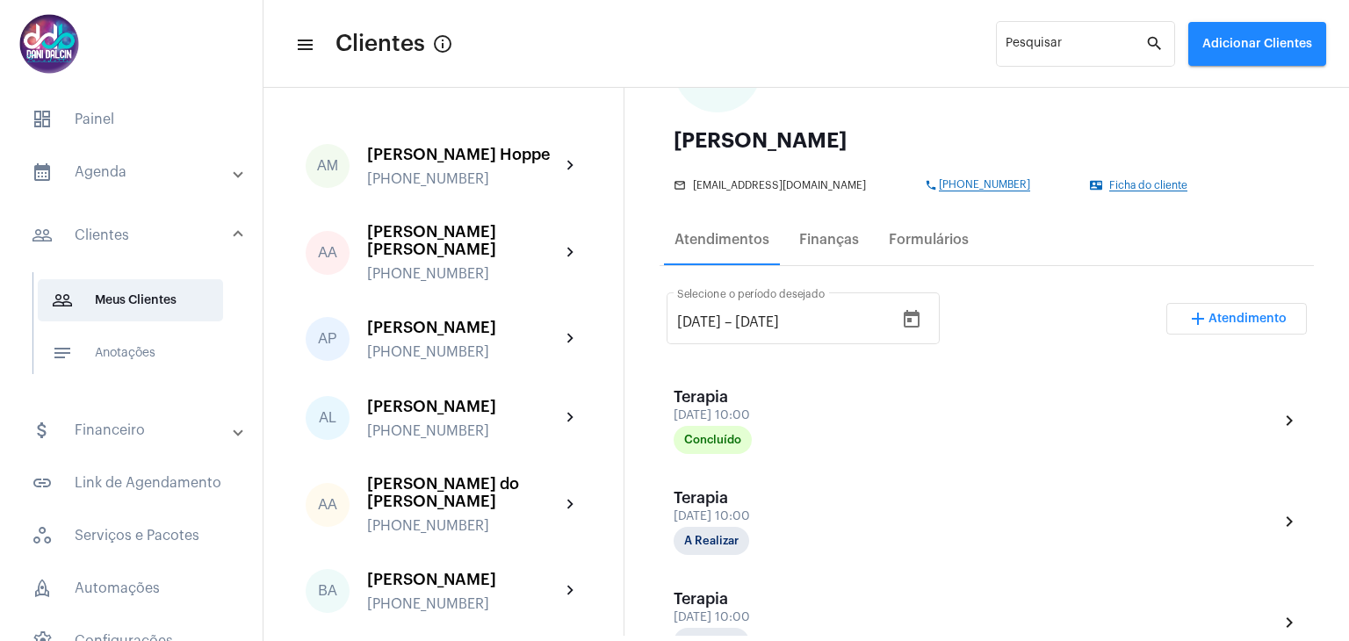  Describe the element at coordinates (49, 44) in the screenshot. I see `img: 5016df74-caca-6049-816a-988d68c8aa82.png` at that location.